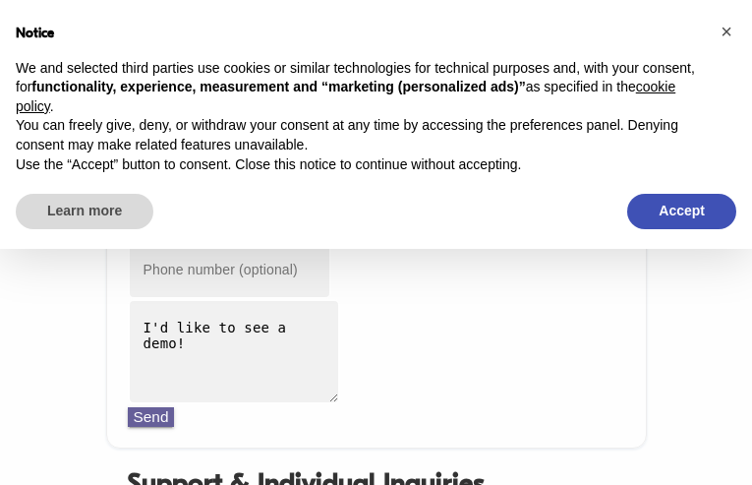 This screenshot has width=752, height=485. What do you see at coordinates (360, 135) in the screenshot?
I see `p: You can freely give, deny, or withdraw your consent at any time by accessing the preferences pane...` at bounding box center [360, 135].